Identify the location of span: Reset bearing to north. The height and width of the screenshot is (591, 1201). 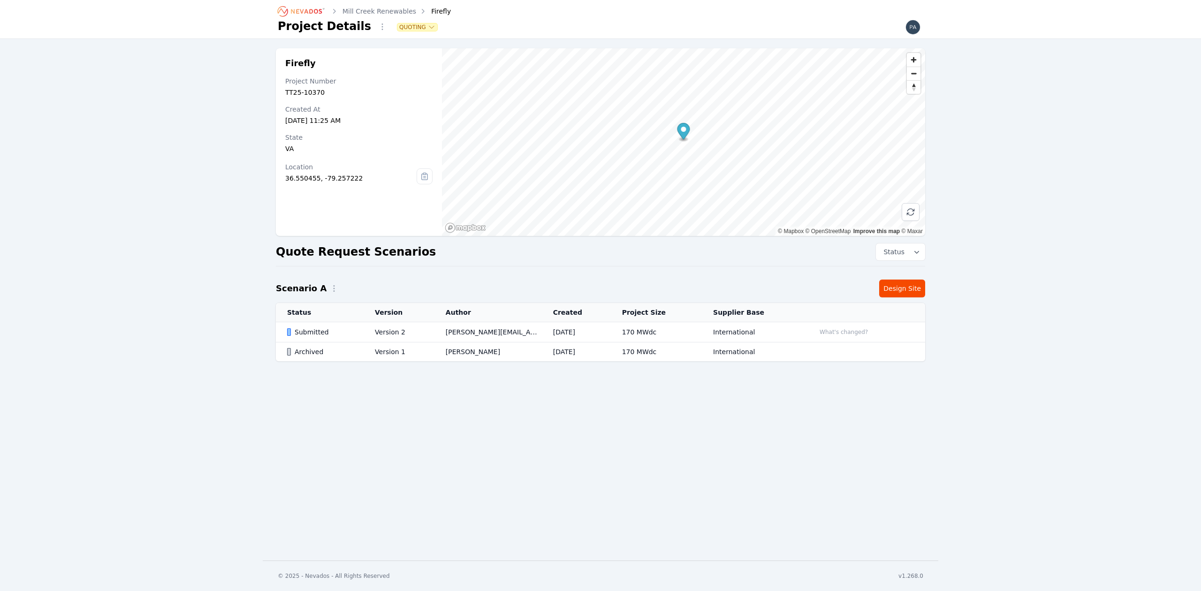
(914, 87).